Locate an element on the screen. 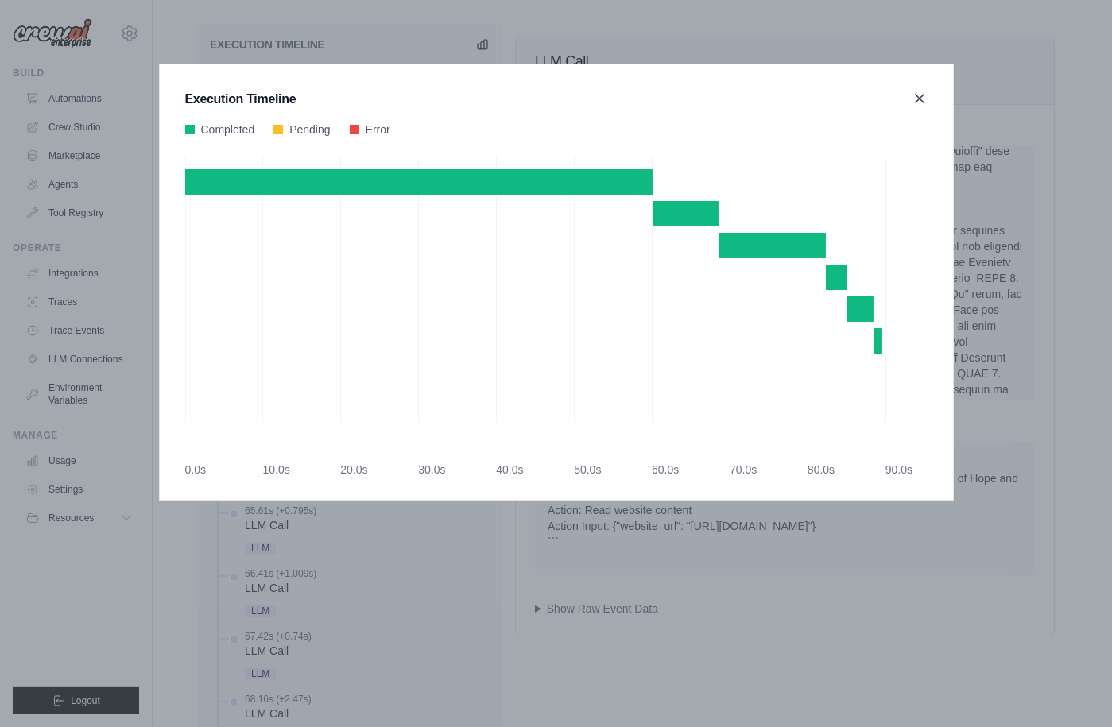  div: 90.0s is located at coordinates (899, 470).